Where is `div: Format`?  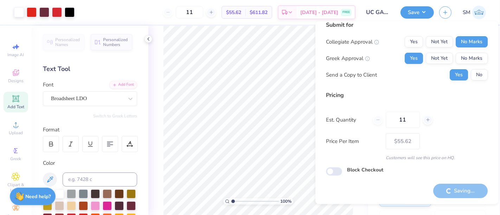
div: Format is located at coordinates (90, 130).